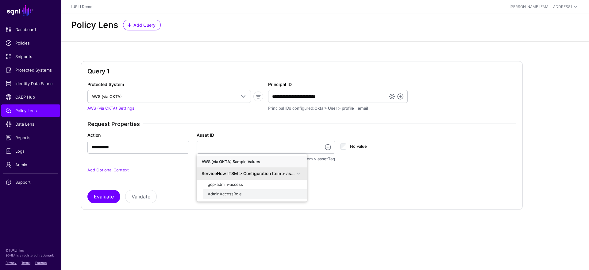 The width and height of the screenshot is (589, 270). What do you see at coordinates (31, 70) in the screenshot?
I see `span: Protected Systems` at bounding box center [31, 70].